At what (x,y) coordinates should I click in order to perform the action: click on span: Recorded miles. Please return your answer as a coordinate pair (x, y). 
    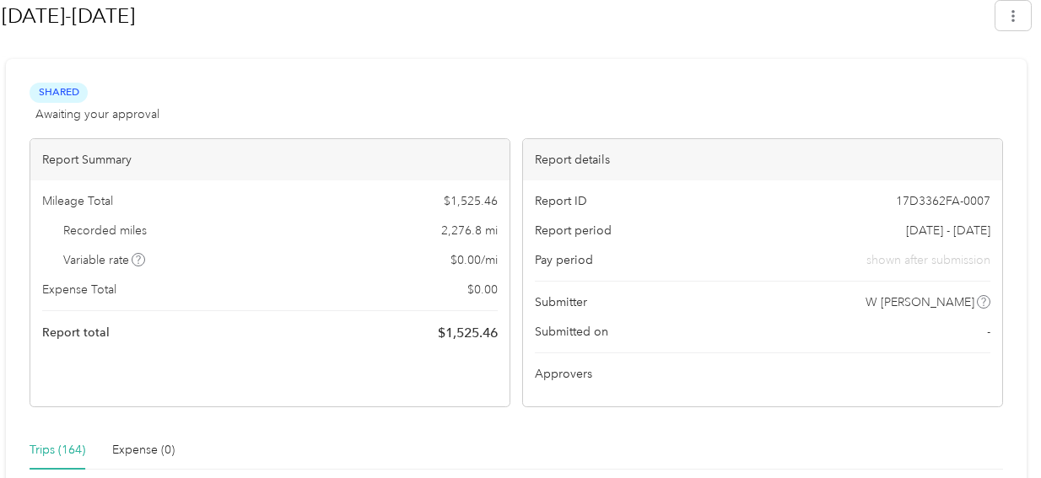
    Looking at the image, I should click on (105, 230).